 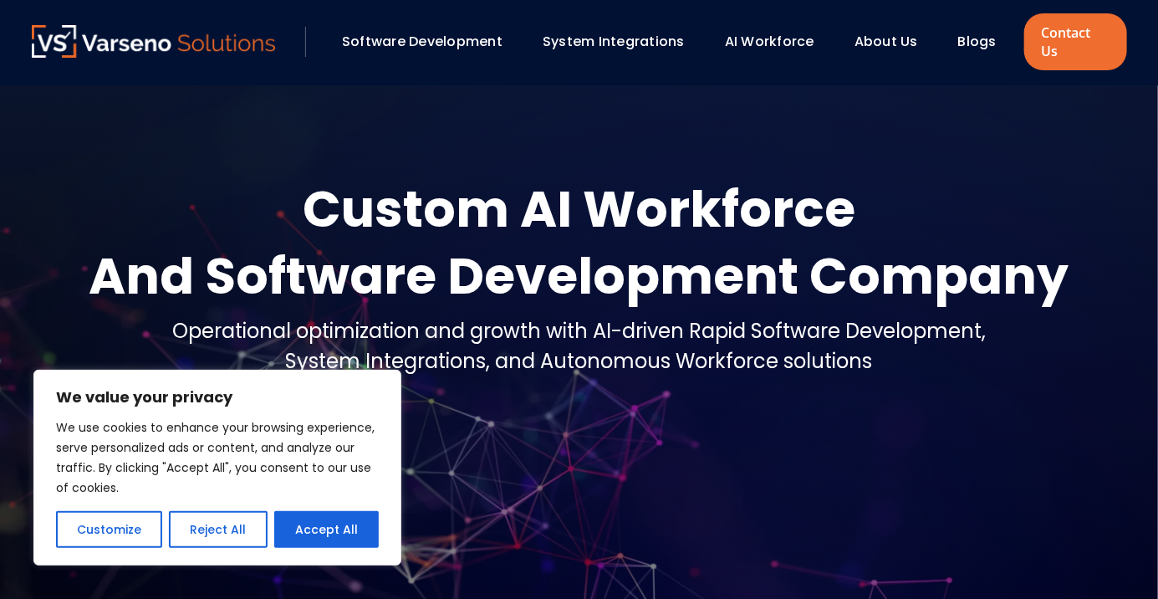 I want to click on div: Custom AI Workforce, so click(x=579, y=209).